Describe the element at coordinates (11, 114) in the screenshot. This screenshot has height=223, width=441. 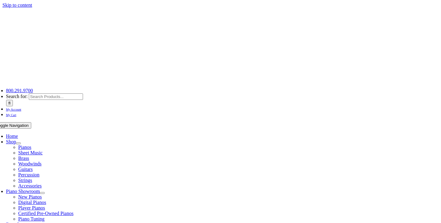
I see `a: My Cart` at that location.